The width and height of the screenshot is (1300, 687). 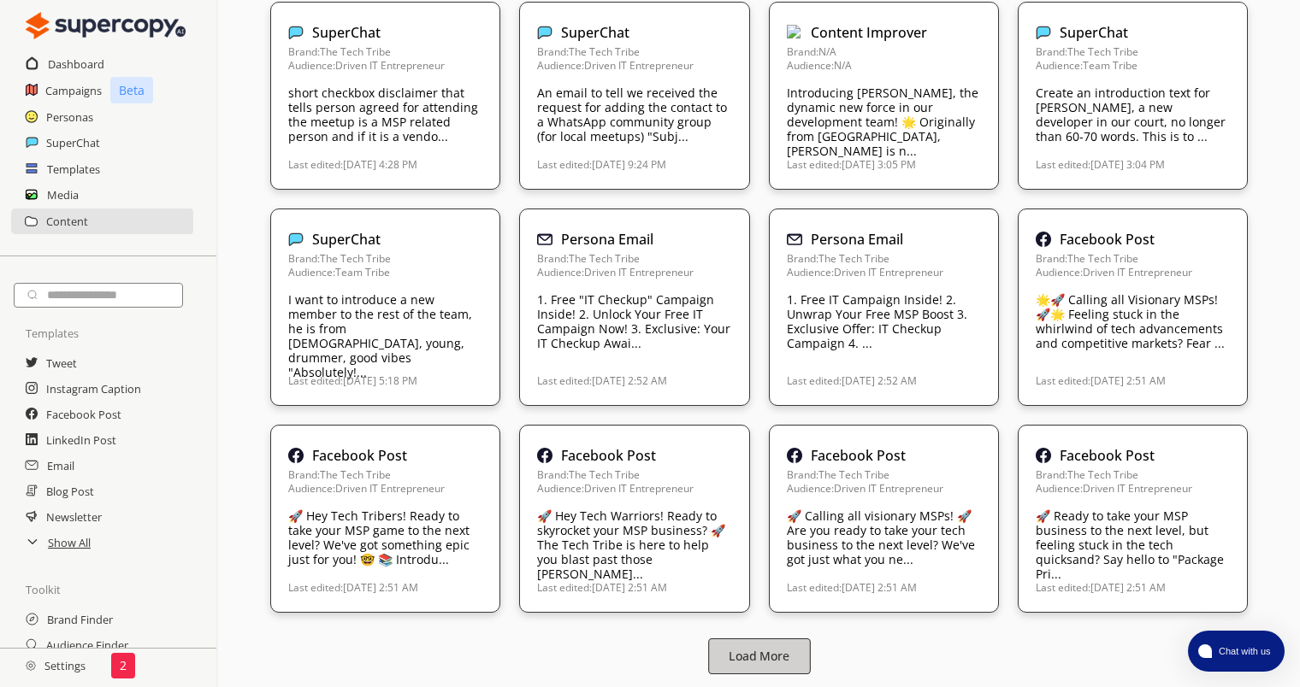 I want to click on h2: Show All, so click(x=69, y=543).